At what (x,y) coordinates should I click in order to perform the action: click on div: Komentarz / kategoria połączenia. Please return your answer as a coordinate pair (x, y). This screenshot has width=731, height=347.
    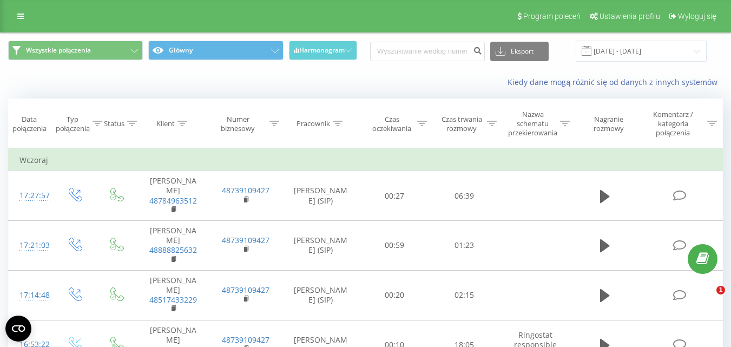
    Looking at the image, I should click on (672, 123).